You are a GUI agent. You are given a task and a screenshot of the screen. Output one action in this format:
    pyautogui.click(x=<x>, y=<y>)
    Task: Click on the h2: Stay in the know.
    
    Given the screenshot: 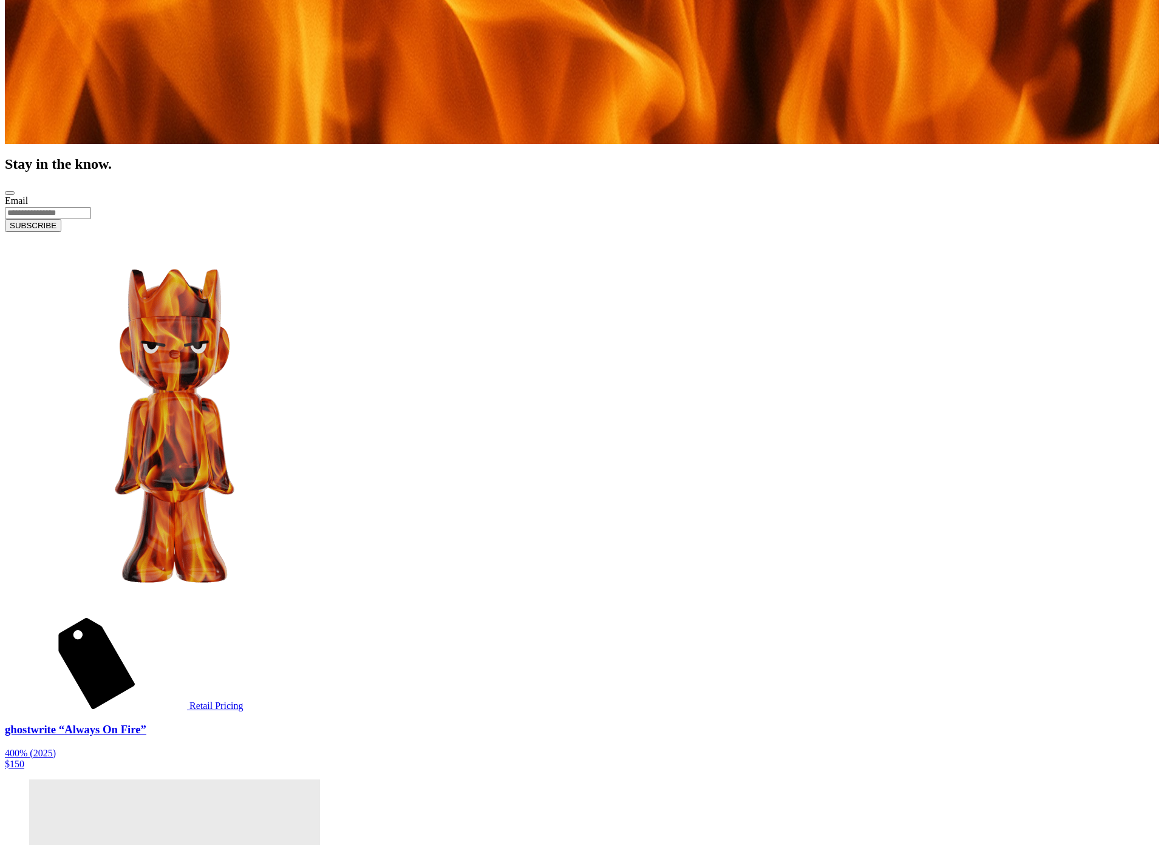 What is the action you would take?
    pyautogui.click(x=581, y=164)
    